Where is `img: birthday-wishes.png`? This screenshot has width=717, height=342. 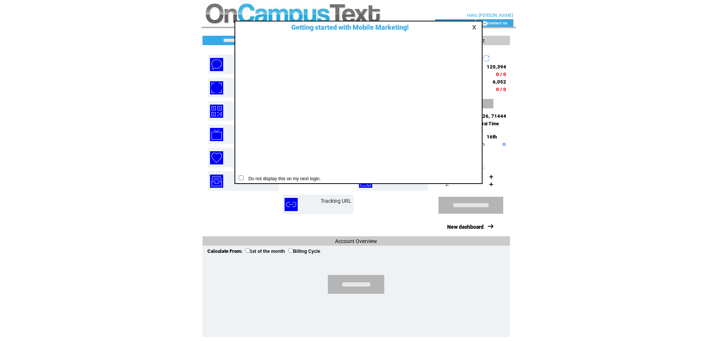 img: birthday-wishes.png is located at coordinates (216, 158).